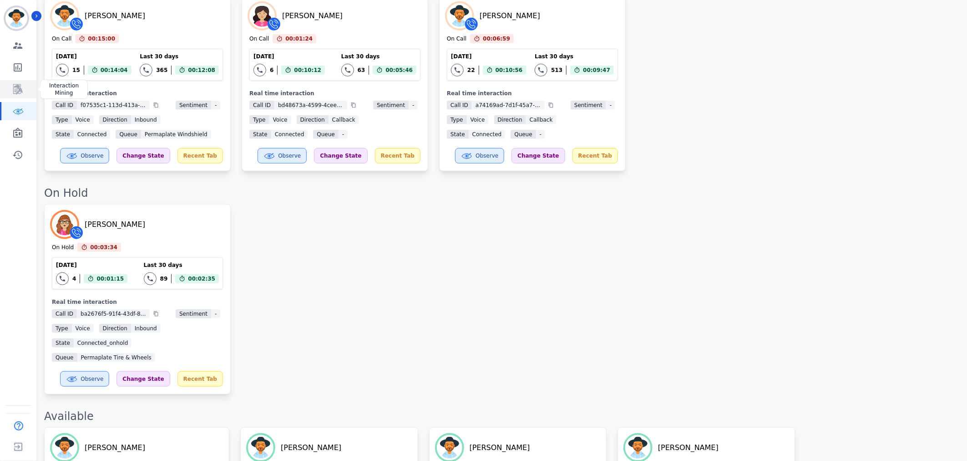 The image size is (967, 461). I want to click on div: 4, so click(74, 279).